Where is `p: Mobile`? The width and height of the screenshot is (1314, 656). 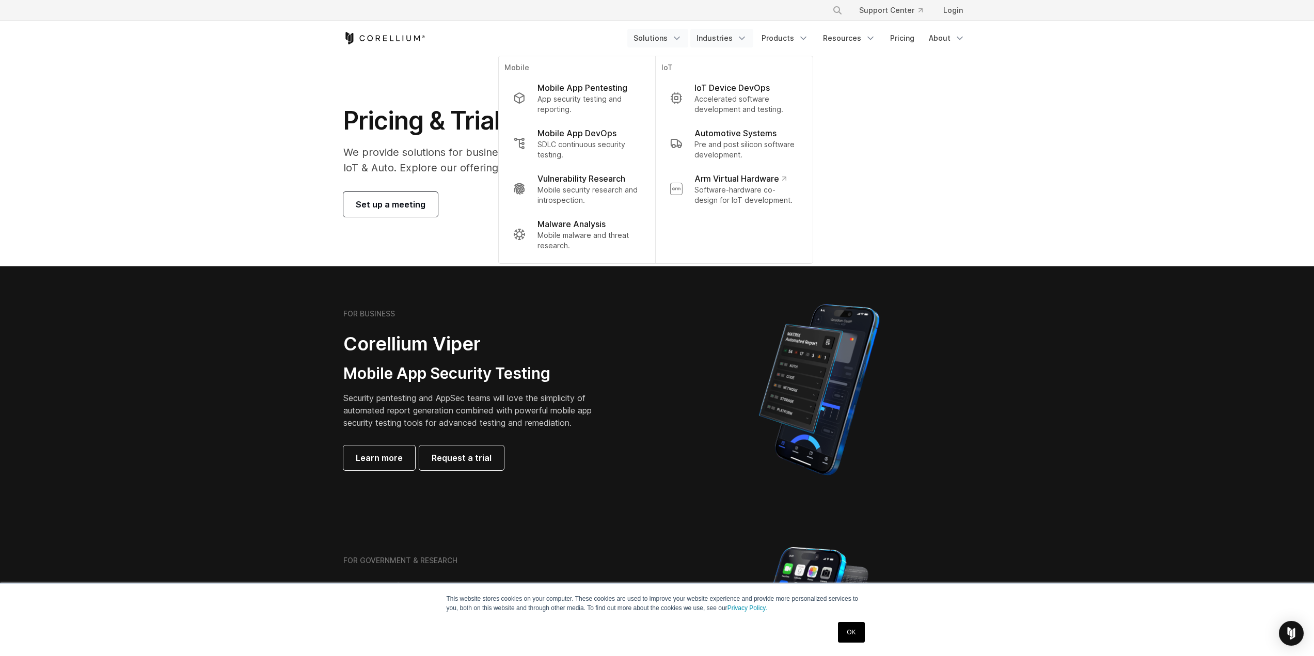 p: Mobile is located at coordinates (576, 69).